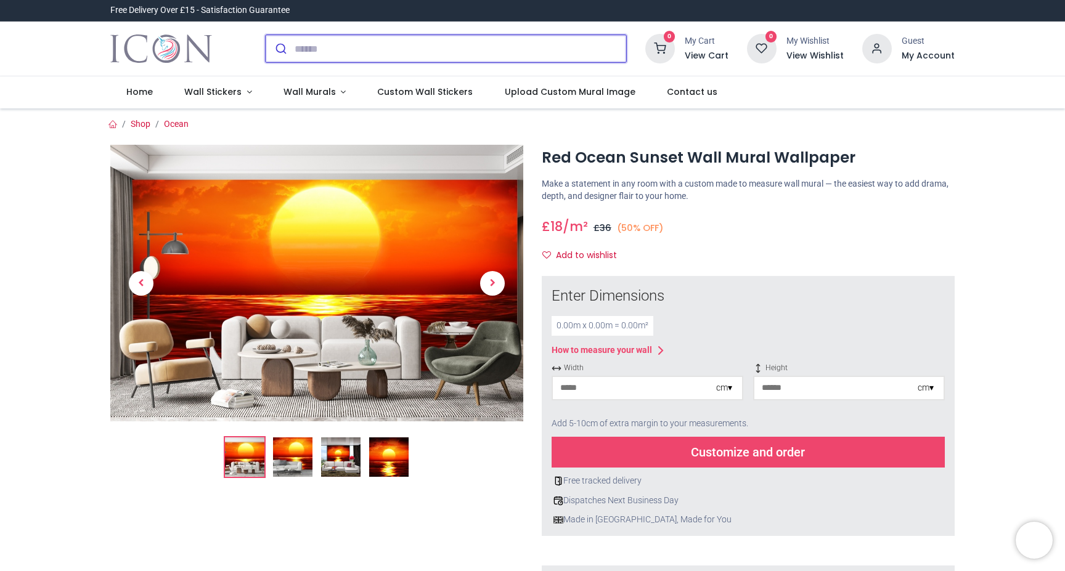 The height and width of the screenshot is (571, 1065). I want to click on div: Customize and order, so click(748, 452).